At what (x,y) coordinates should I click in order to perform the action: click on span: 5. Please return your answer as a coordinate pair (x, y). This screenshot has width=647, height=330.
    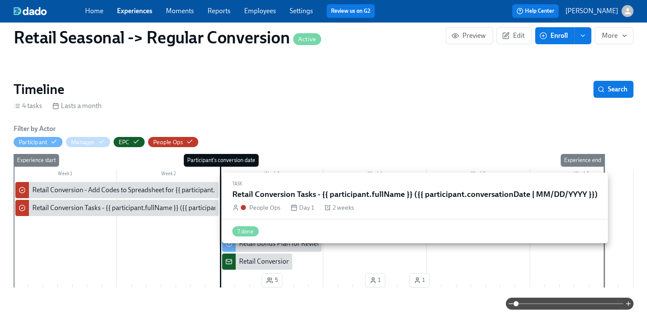
    Looking at the image, I should click on (272, 280).